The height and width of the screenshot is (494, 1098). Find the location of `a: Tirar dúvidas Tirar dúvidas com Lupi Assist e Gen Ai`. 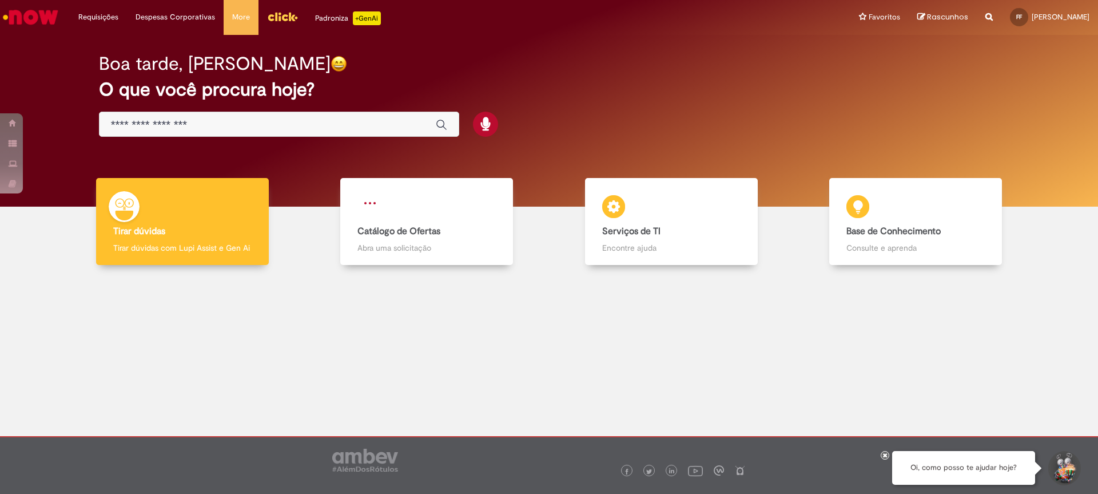

a: Tirar dúvidas Tirar dúvidas com Lupi Assist e Gen Ai is located at coordinates (182, 221).